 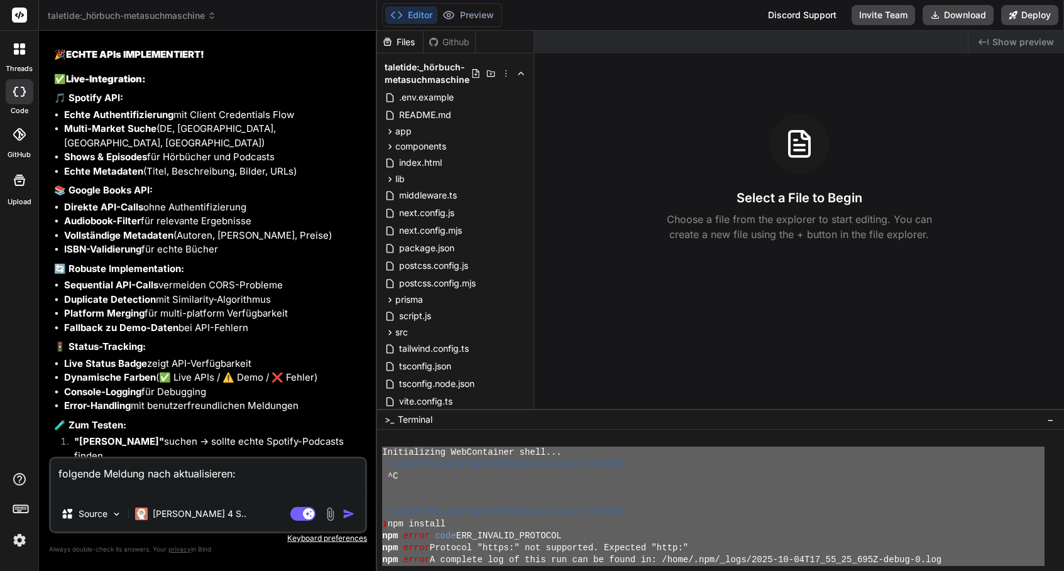 What do you see at coordinates (100, 346) in the screenshot?
I see `strong: 🚦 Status-Tracking:` at bounding box center [100, 346].